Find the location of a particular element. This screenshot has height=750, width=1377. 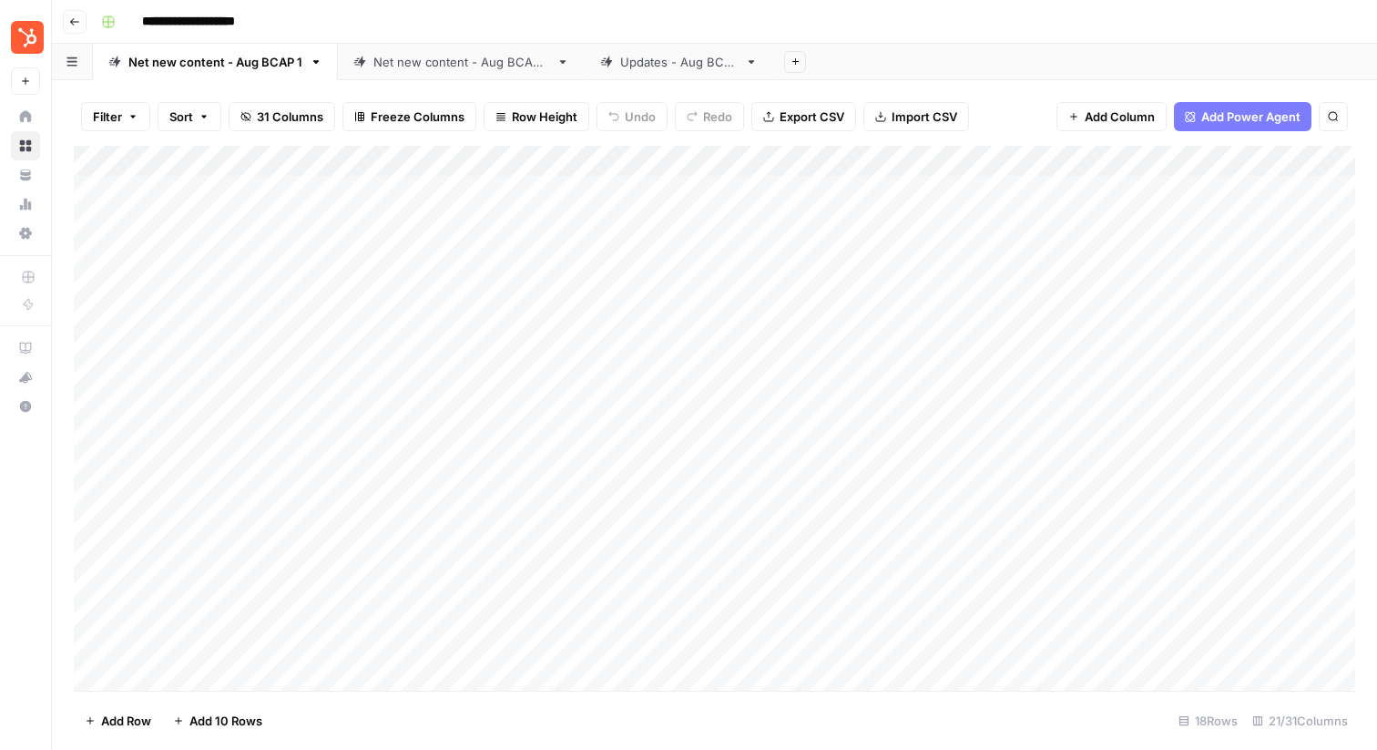

button: Workspace: Blog Content Action Plan is located at coordinates (26, 37).